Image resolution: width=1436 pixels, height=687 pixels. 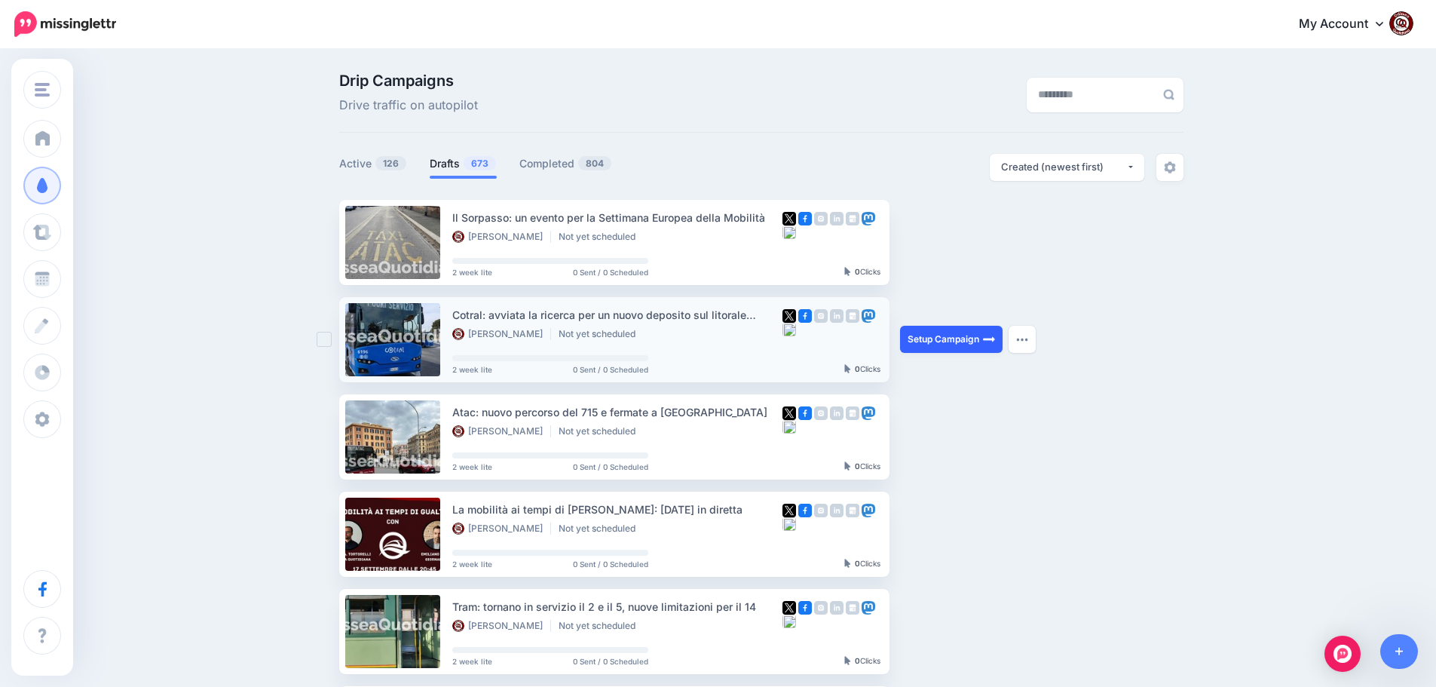 What do you see at coordinates (1348, 24) in the screenshot?
I see `a: My Account` at bounding box center [1348, 24].